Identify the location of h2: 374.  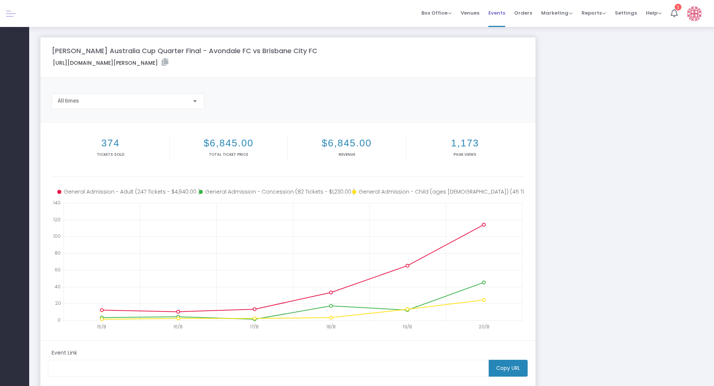
(110, 143).